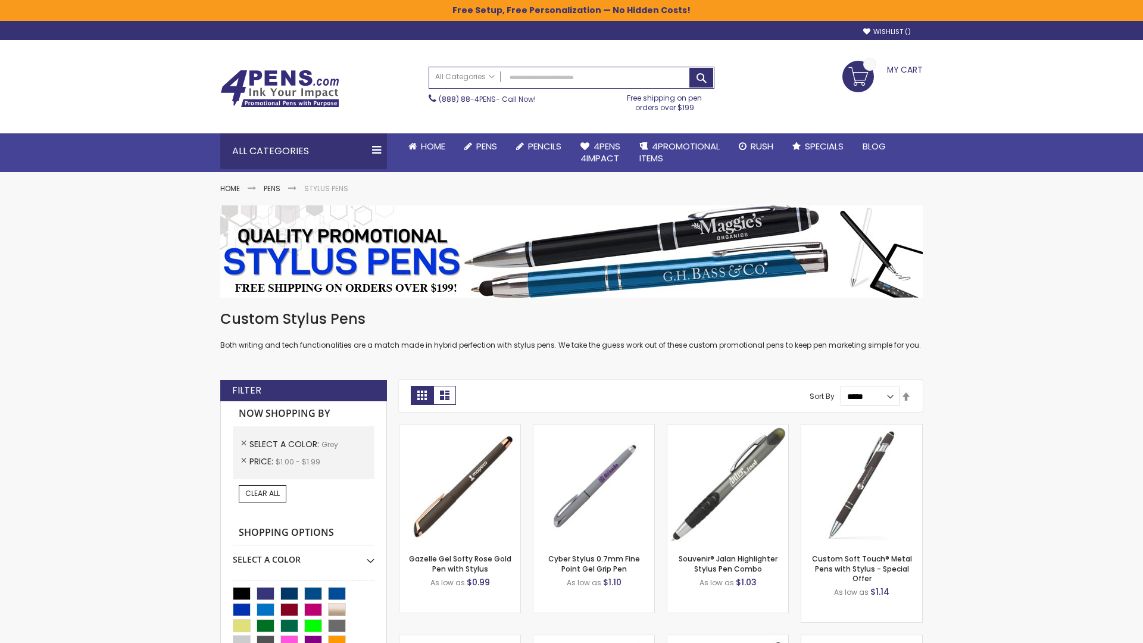  What do you see at coordinates (304, 414) in the screenshot?
I see `strong: Now Shopping by` at bounding box center [304, 414].